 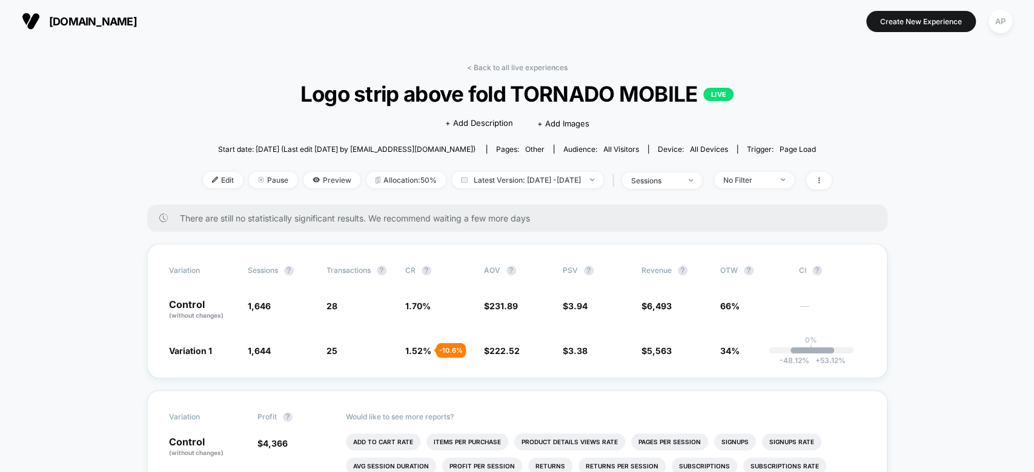 I want to click on span: other, so click(x=535, y=149).